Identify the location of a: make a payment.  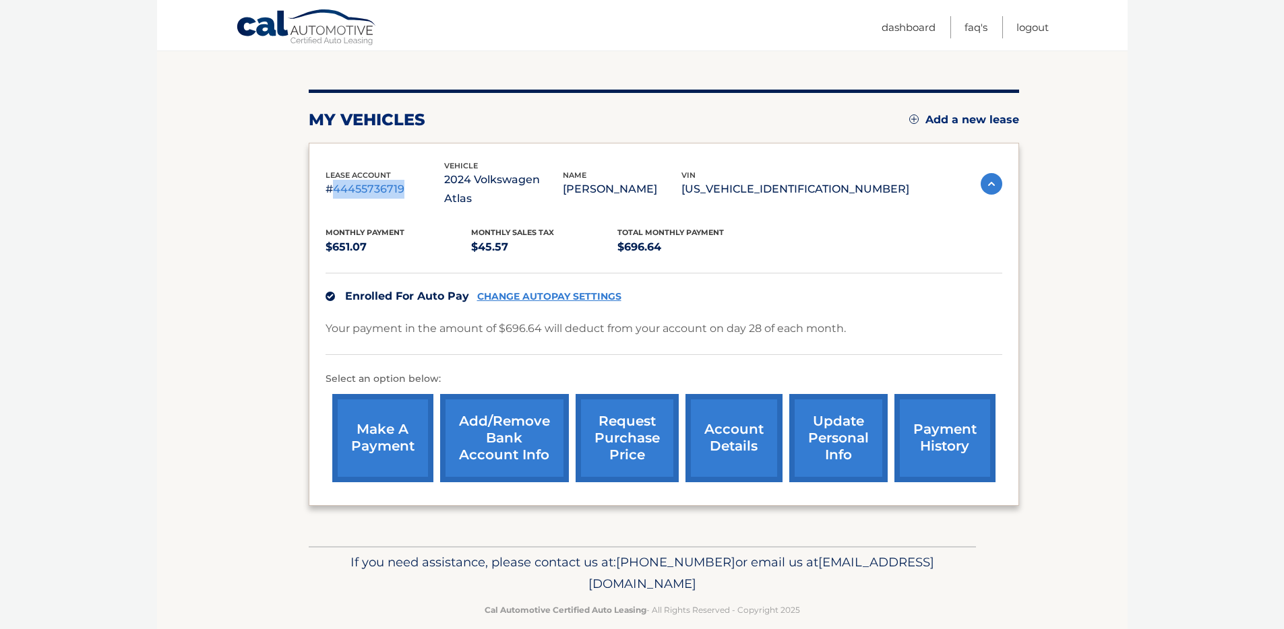
(383, 438).